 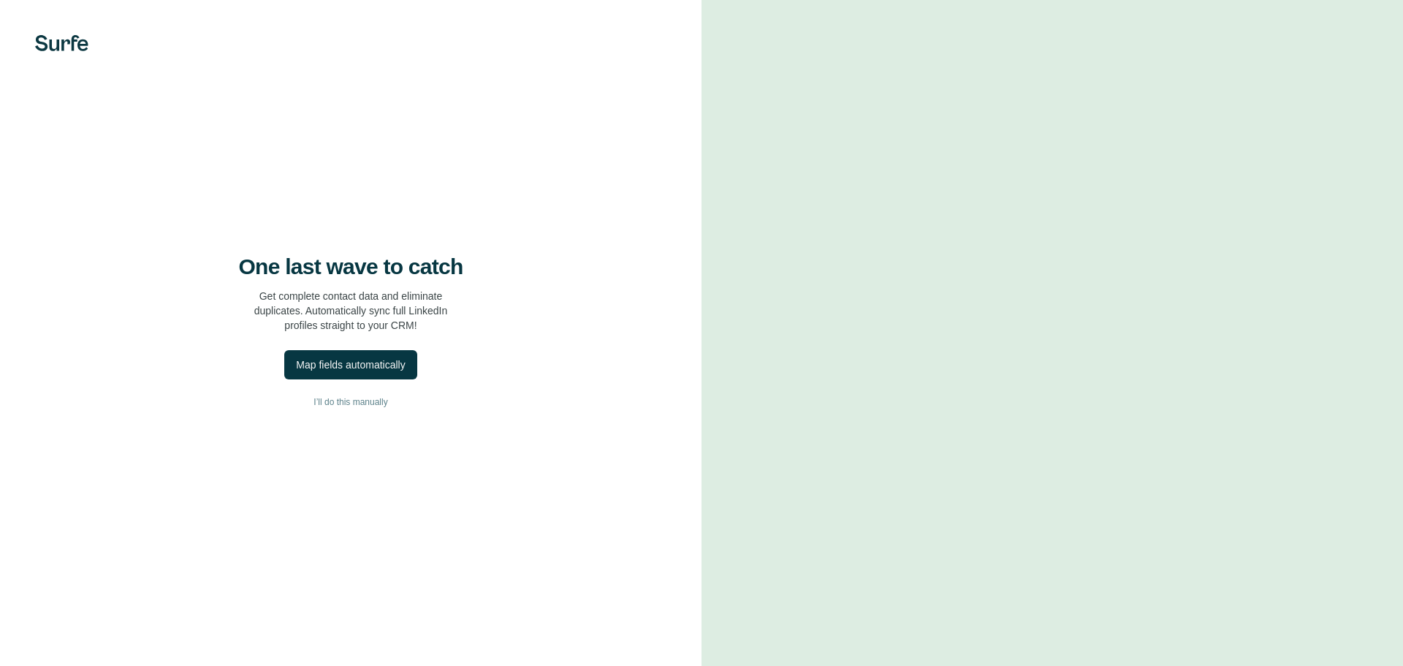 What do you see at coordinates (351, 311) in the screenshot?
I see `p: Get complete contact data and eliminate duplicates. Automatically sync full LinkedIn profiles str...` at bounding box center [351, 311].